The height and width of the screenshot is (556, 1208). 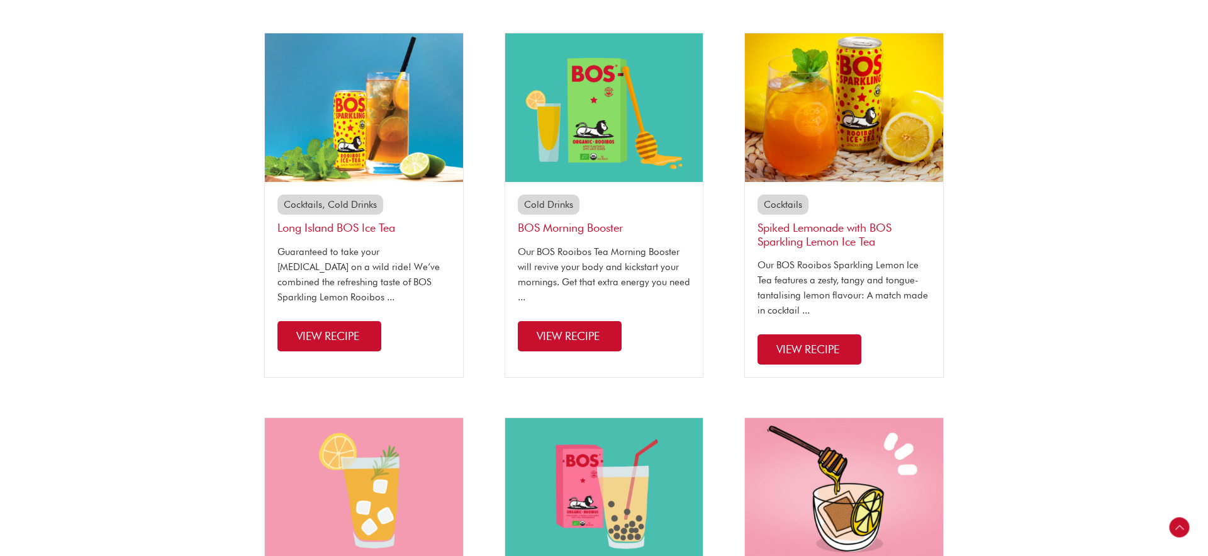 I want to click on p: Our BOS Rooibos Sparkling Lemon Ice Tea features a zesty, tangy and tongue-tantalising lemon flav..., so click(x=844, y=288).